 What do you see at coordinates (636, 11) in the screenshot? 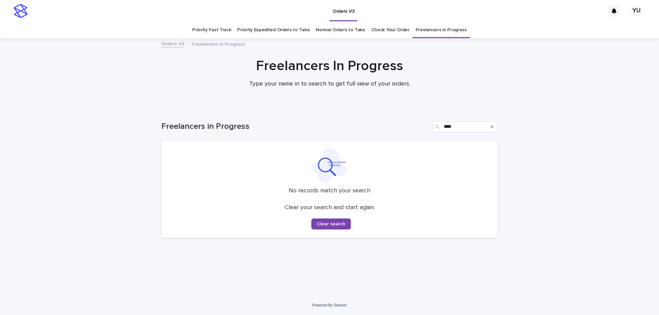
I see `div: YU` at bounding box center [636, 11].